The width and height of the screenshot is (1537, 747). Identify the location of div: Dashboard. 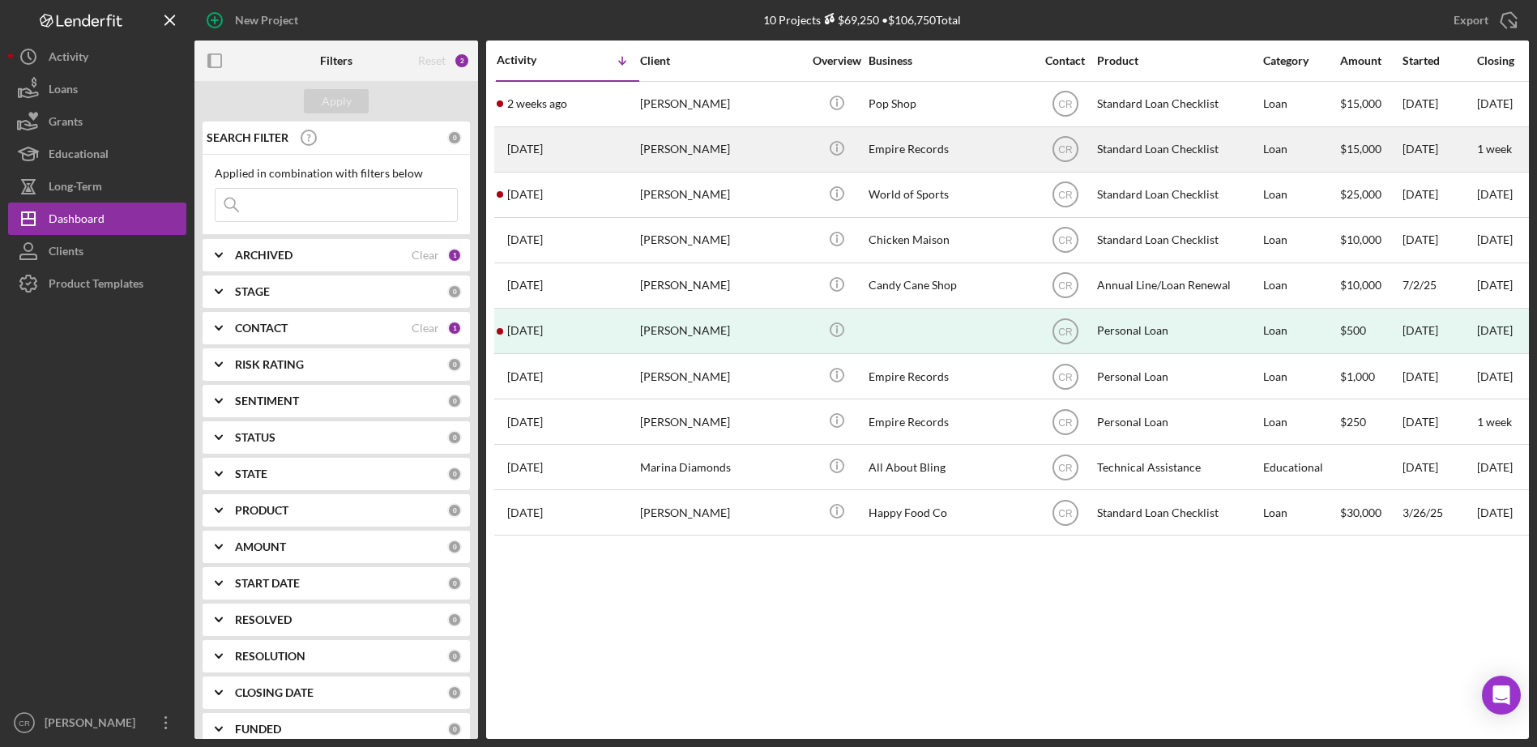
(76, 220).